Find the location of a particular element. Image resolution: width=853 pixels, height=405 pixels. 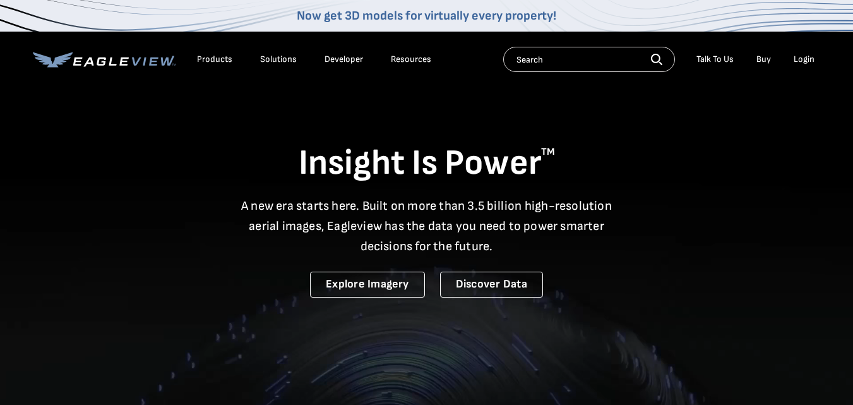

p: A new era starts here. Built on more than 3.5 billion high-resolution aerial images, Eagleview ha... is located at coordinates (427, 226).